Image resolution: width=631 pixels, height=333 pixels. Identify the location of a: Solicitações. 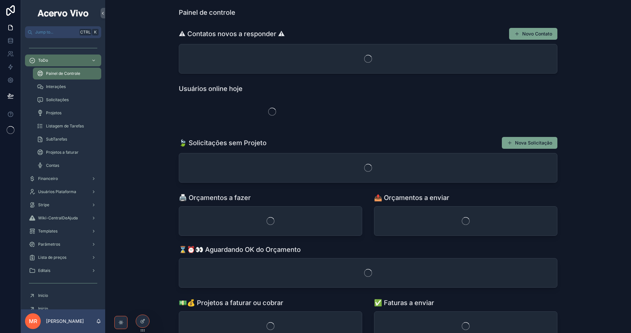
(67, 100).